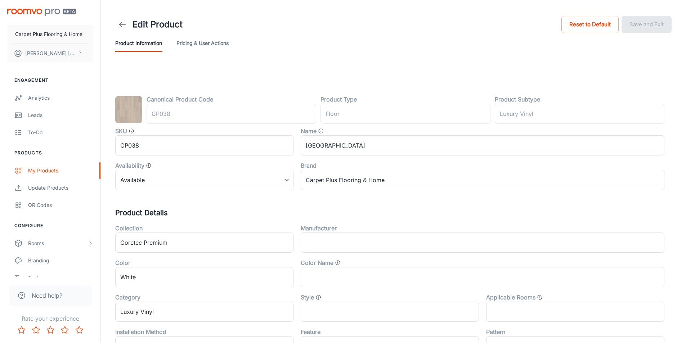 This screenshot has width=686, height=343. I want to click on button: Product Information, so click(139, 43).